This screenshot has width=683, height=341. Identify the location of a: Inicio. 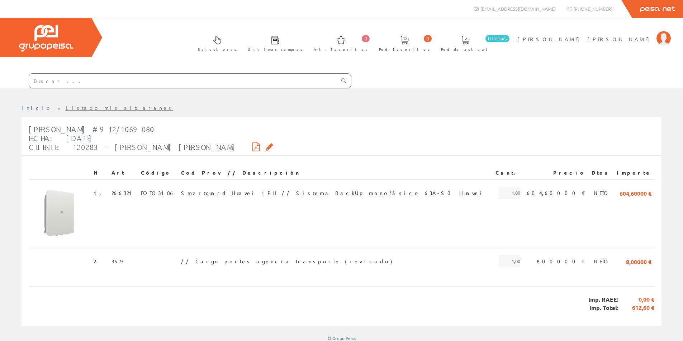
(37, 108).